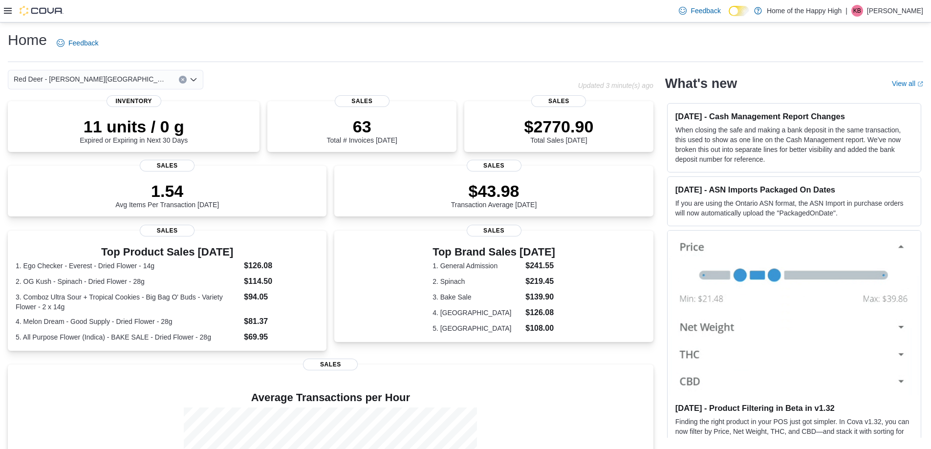  What do you see at coordinates (167, 191) in the screenshot?
I see `p: 1.54` at bounding box center [167, 191].